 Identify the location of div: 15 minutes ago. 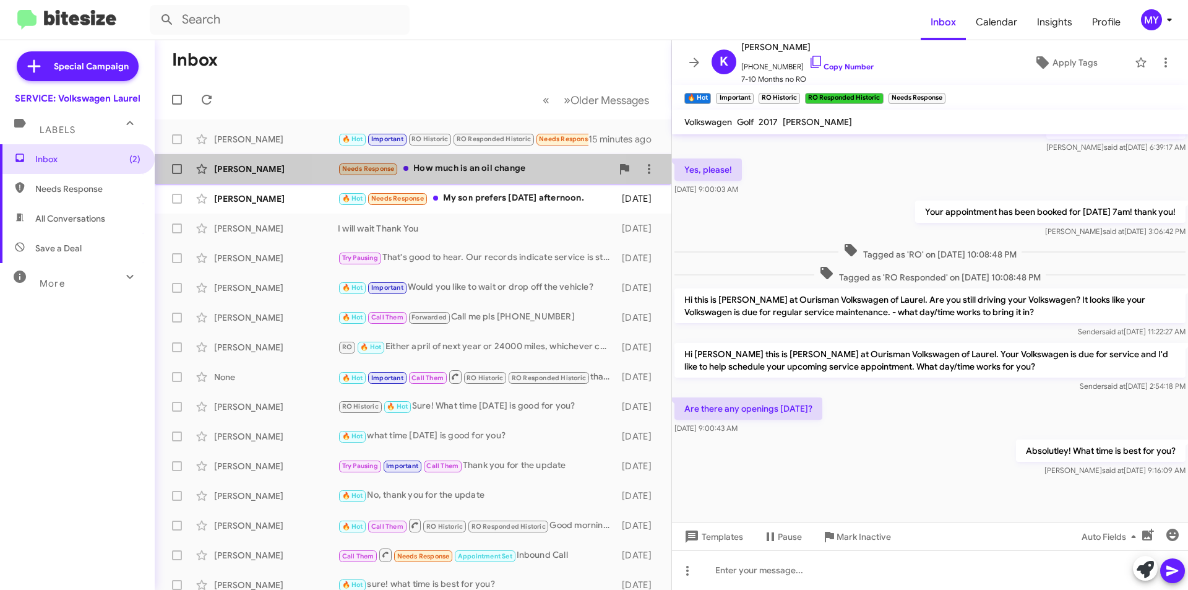
(625, 139).